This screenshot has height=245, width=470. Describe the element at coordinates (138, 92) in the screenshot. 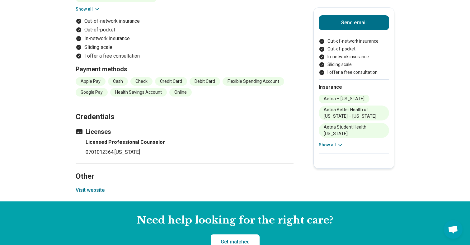

I see `li: Health Savings Account` at that location.